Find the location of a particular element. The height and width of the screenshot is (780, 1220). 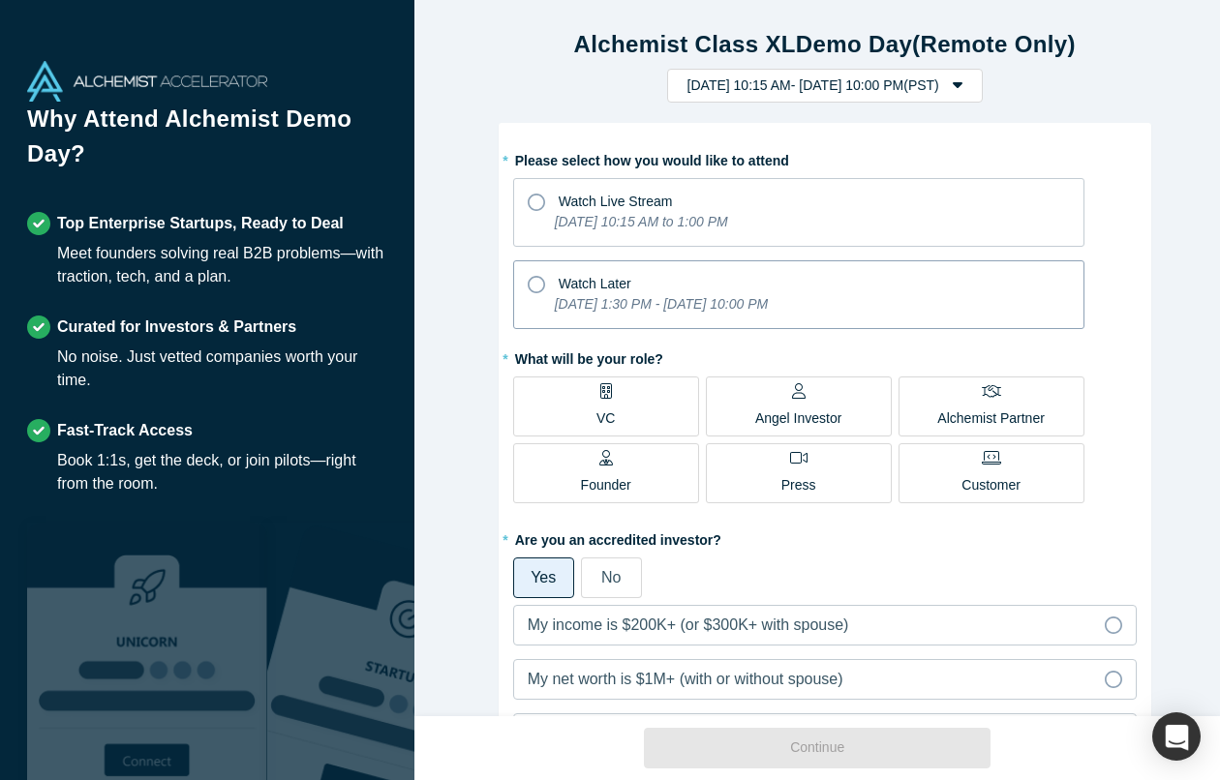

button: Continue is located at coordinates (817, 748).